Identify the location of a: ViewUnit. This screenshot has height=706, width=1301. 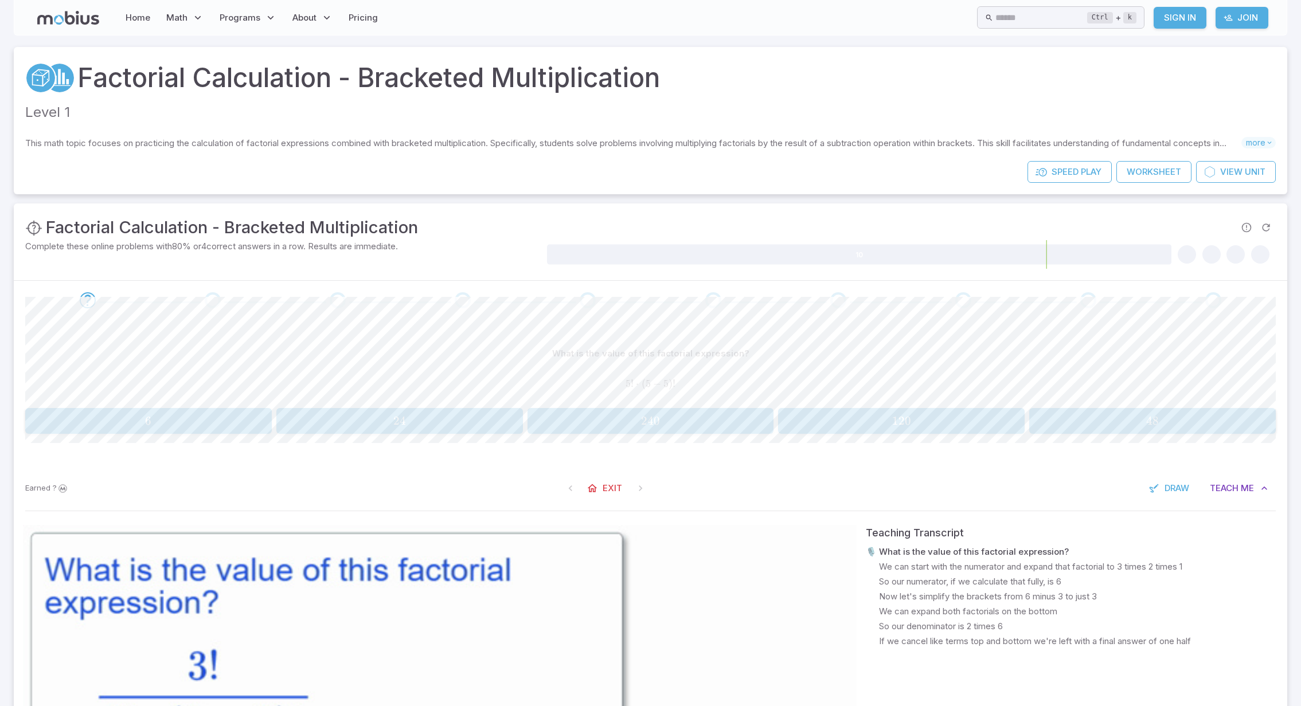
(1236, 172).